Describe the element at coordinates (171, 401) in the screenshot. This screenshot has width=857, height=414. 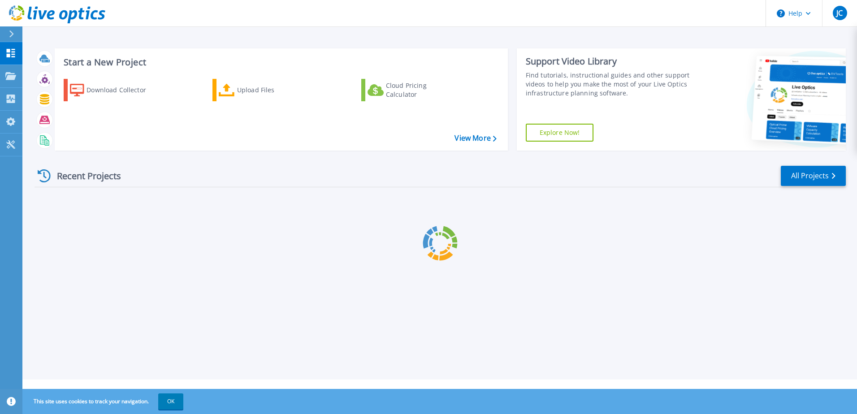
I see `button: OK` at that location.